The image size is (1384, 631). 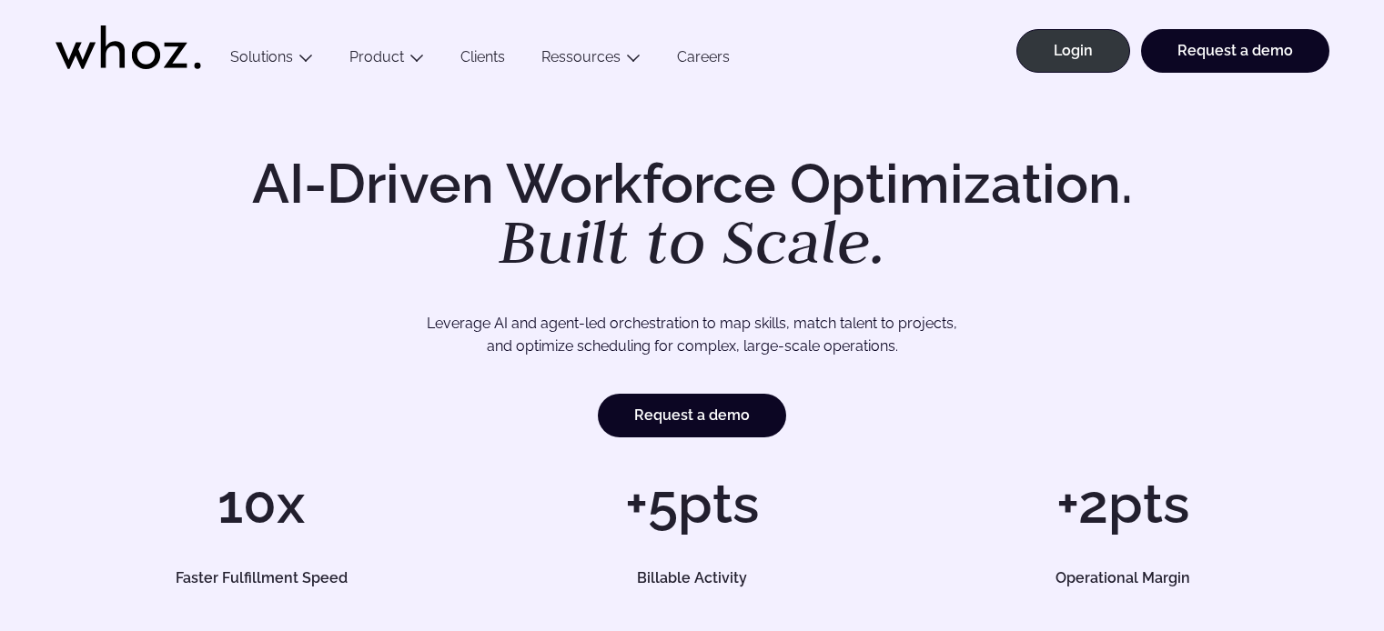 I want to click on h1: +5pts, so click(x=691, y=504).